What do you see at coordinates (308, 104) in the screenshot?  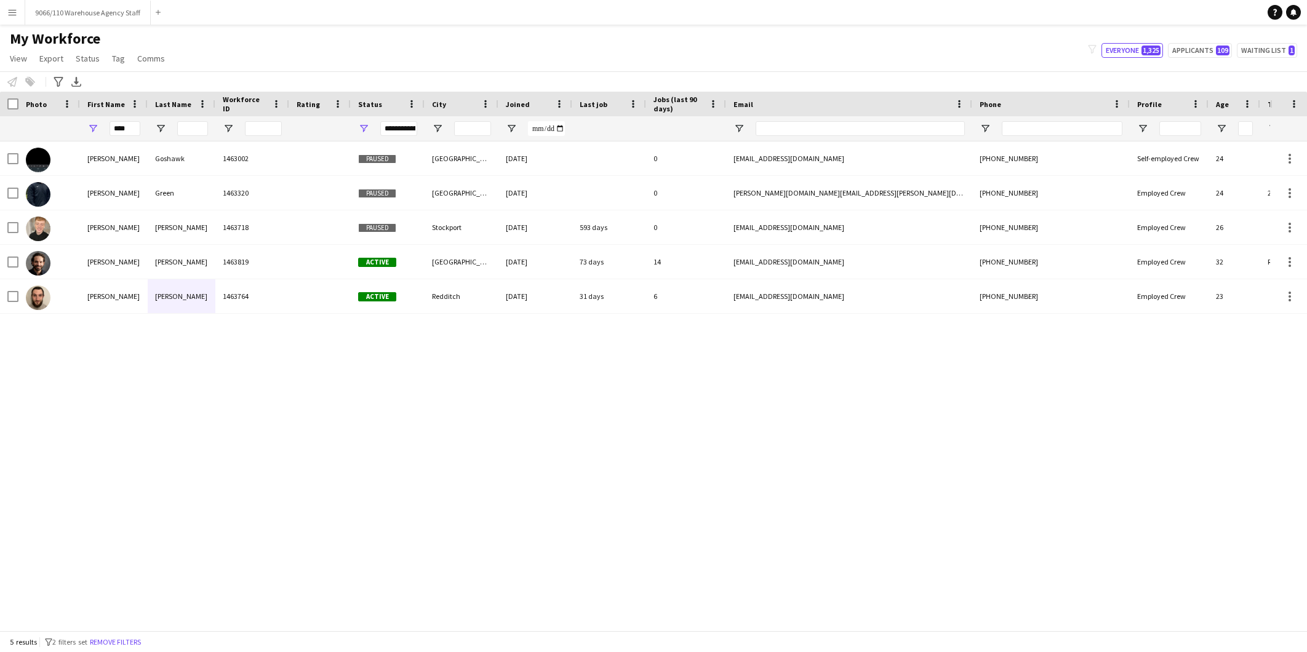 I see `span: Rating` at bounding box center [308, 104].